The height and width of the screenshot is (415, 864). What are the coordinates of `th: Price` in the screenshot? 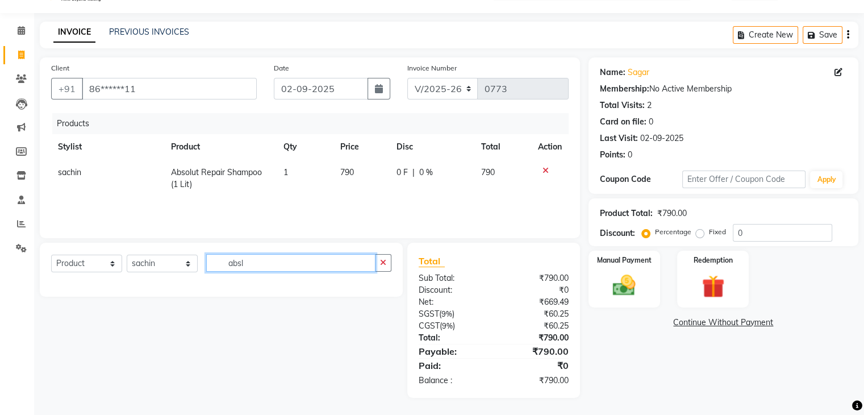 It's located at (362, 147).